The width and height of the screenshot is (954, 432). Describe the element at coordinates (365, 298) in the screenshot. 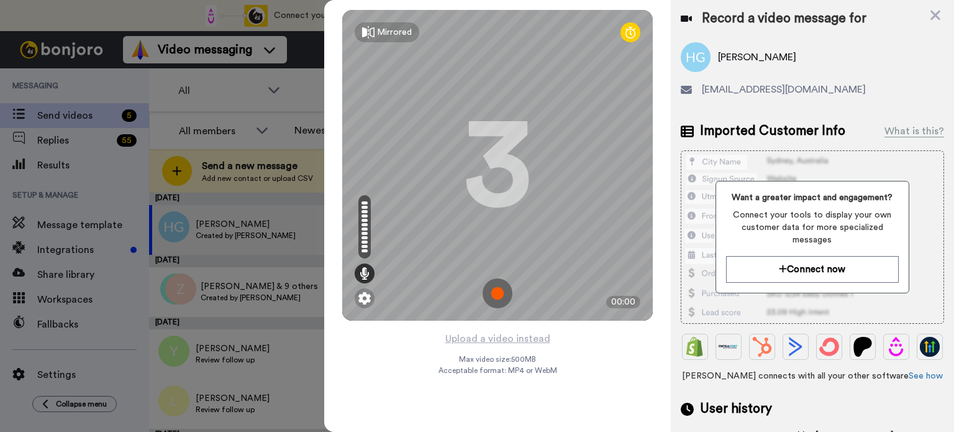

I see `img: ic_gear.svg` at that location.